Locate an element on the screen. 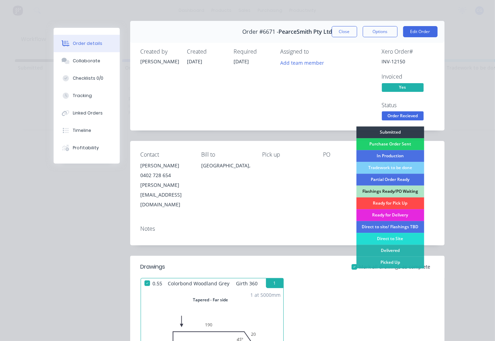 Image resolution: width=495 pixels, height=341 pixels. div: Ready for Delivery is located at coordinates (390, 215).